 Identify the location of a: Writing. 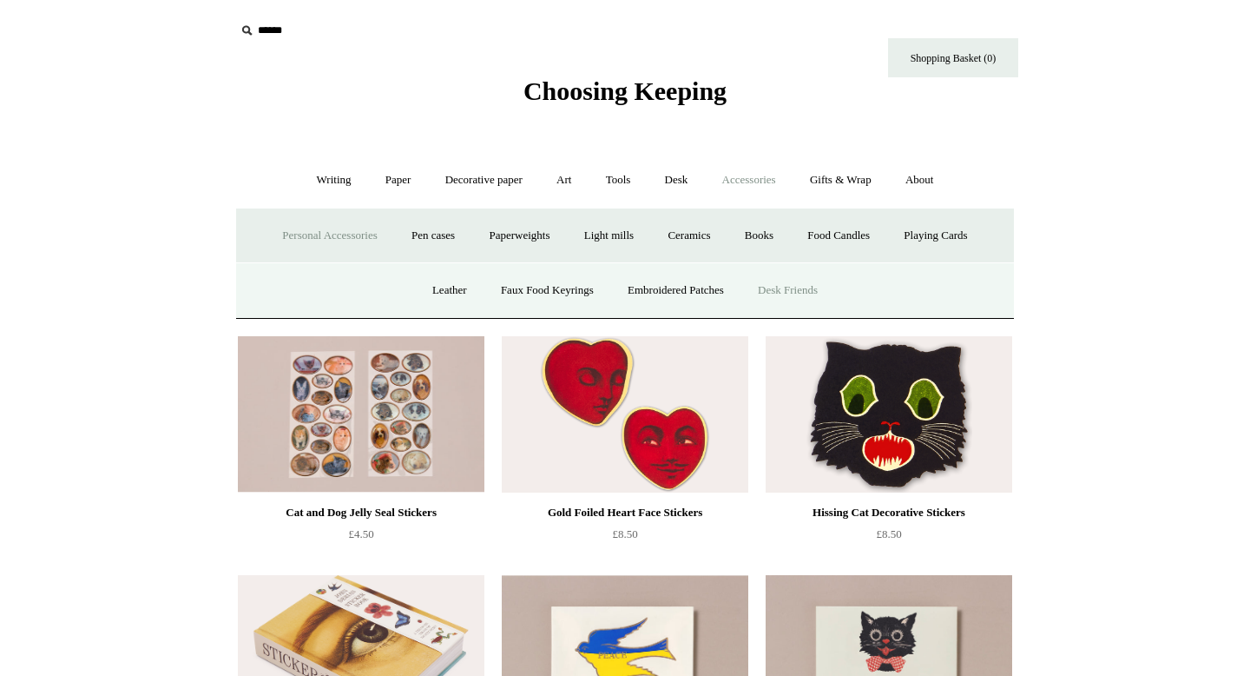
(334, 180).